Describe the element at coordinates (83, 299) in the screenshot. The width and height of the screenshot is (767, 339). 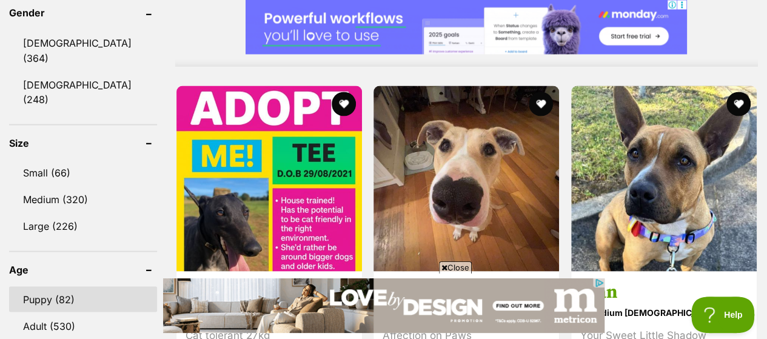
I see `a: Puppy (82)` at that location.